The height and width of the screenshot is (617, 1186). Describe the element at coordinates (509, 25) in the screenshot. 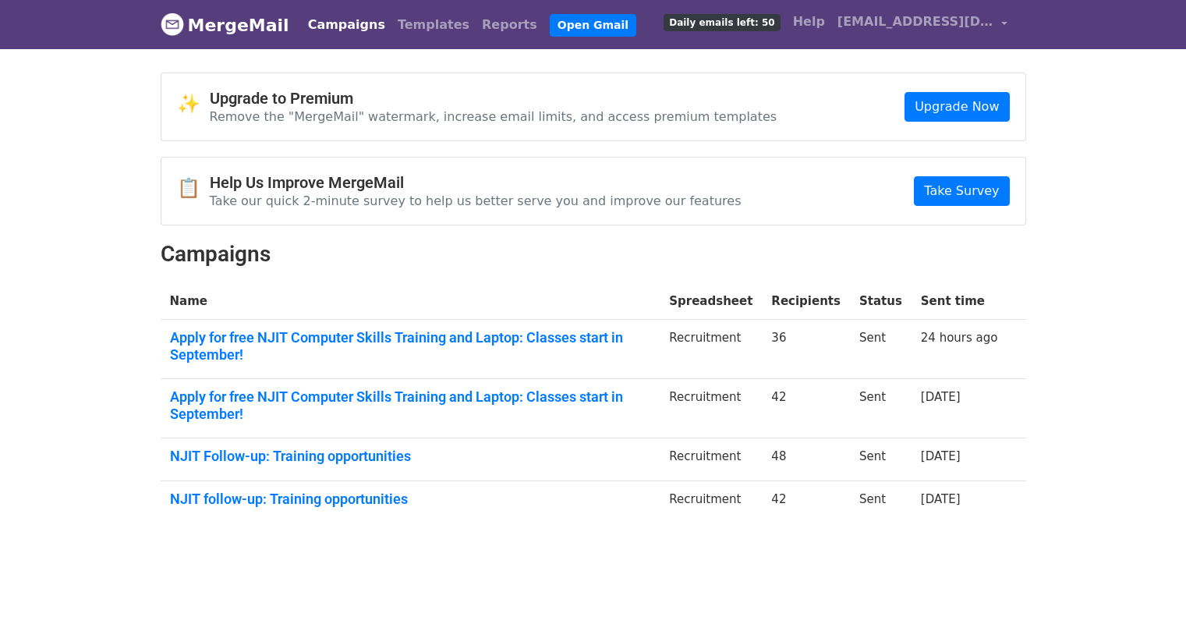

I see `a: Reports` at that location.